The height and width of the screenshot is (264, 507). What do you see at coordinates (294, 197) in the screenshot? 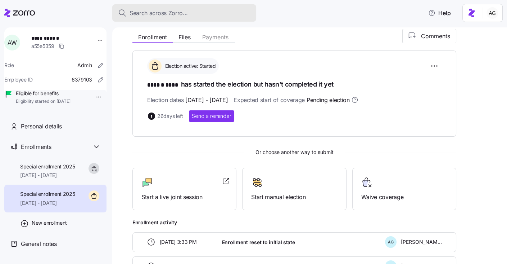
I see `span: Start manual election` at bounding box center [294, 197].